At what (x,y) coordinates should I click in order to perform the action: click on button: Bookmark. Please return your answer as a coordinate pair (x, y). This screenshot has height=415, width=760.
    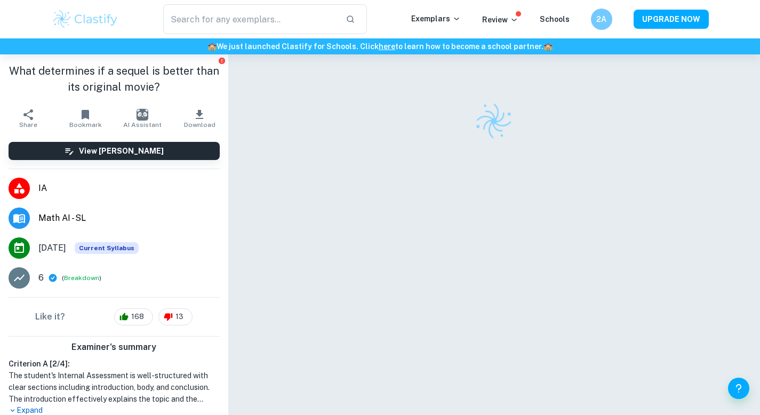
    Looking at the image, I should click on (85, 118).